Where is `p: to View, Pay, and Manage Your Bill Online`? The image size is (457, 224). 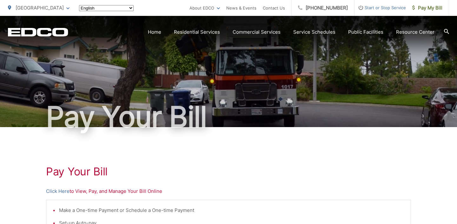 p: to View, Pay, and Manage Your Bill Online is located at coordinates (229, 191).